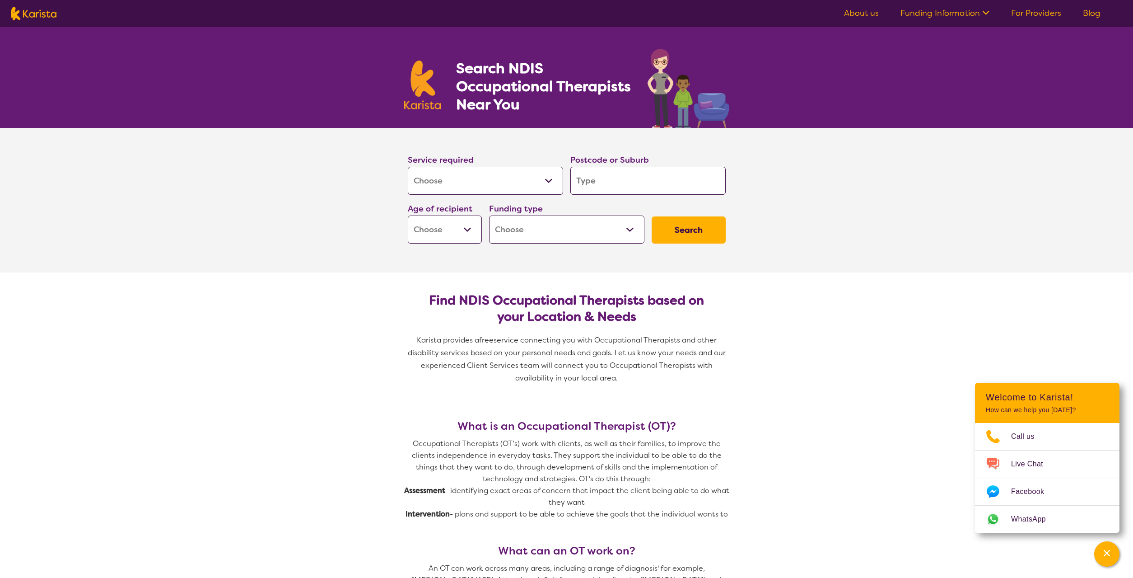  What do you see at coordinates (1048, 477) in the screenshot?
I see `ul: Choose channel` at bounding box center [1048, 477].